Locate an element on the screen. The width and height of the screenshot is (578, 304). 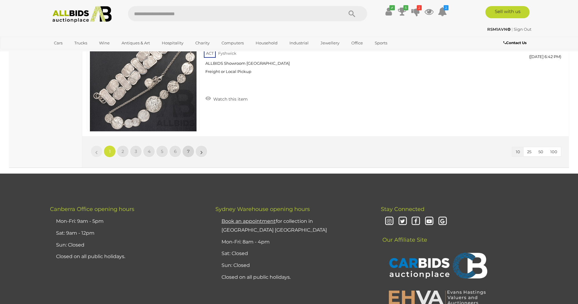
span: 50 is located at coordinates (540, 152).